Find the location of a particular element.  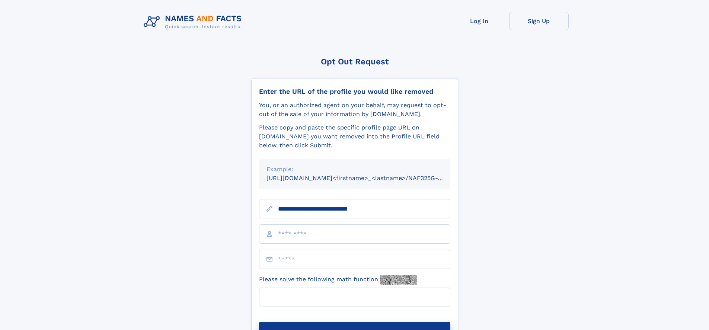

label: Please solve the following math function: is located at coordinates (338, 280).